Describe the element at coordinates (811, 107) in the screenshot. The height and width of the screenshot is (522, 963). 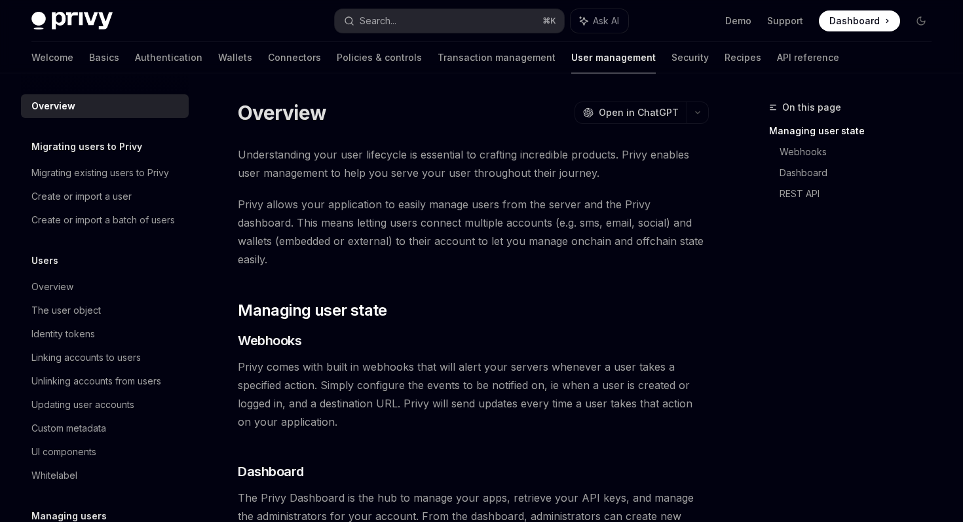
I see `span: On this page` at that location.